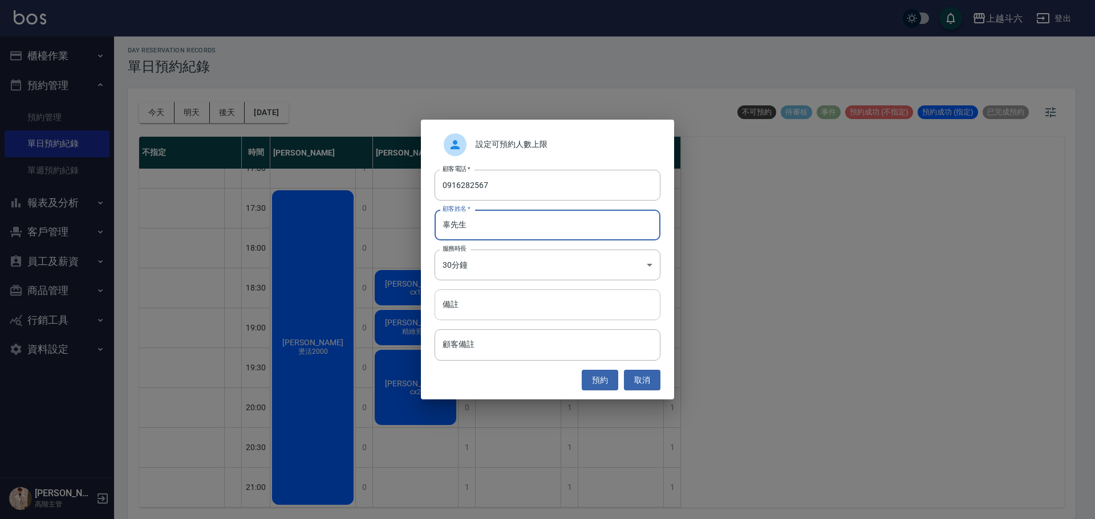  Describe the element at coordinates (456, 209) in the screenshot. I see `label: 顧客姓名` at that location.